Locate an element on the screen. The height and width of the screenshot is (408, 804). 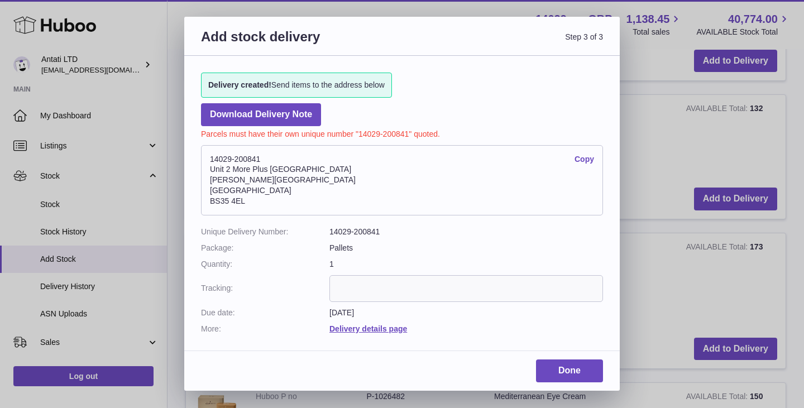
dt: Due date: is located at coordinates (265, 313).